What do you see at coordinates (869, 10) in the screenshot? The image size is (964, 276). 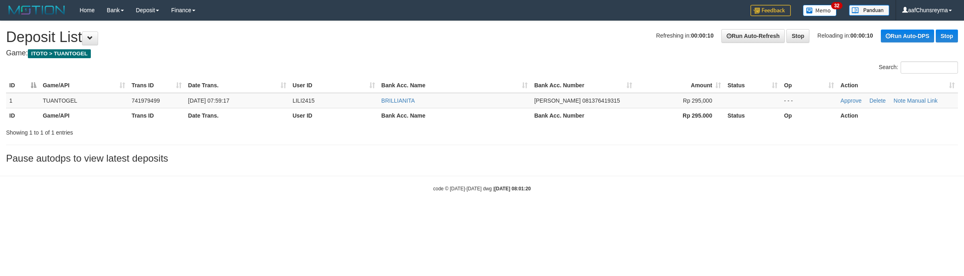 I see `img: panduan.png` at bounding box center [869, 10].